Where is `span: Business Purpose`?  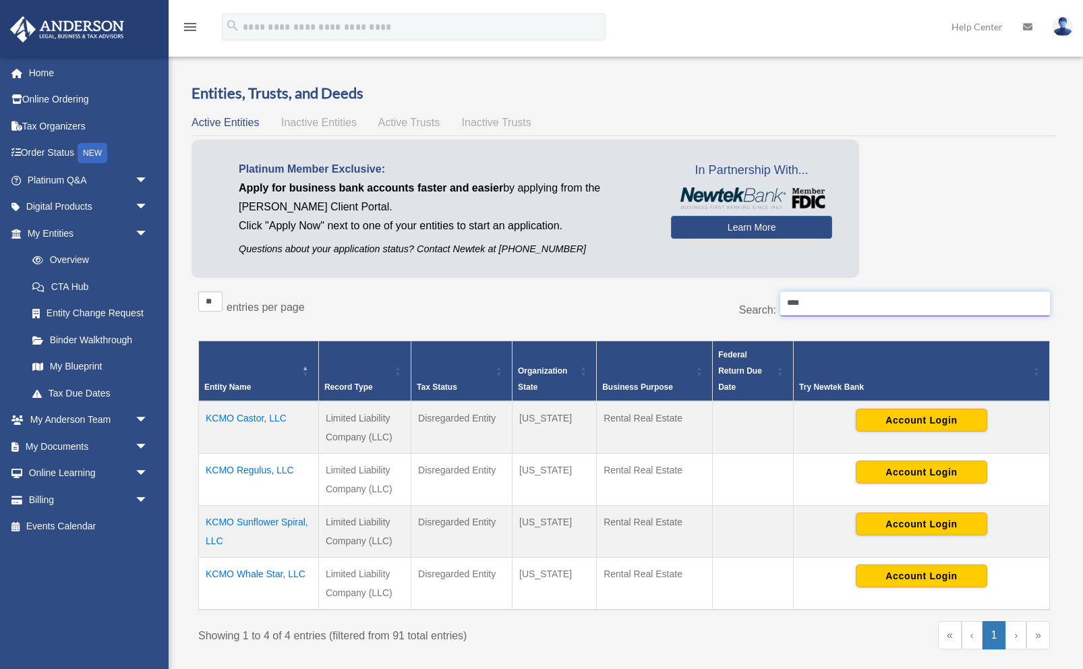
span: Business Purpose is located at coordinates (637, 387).